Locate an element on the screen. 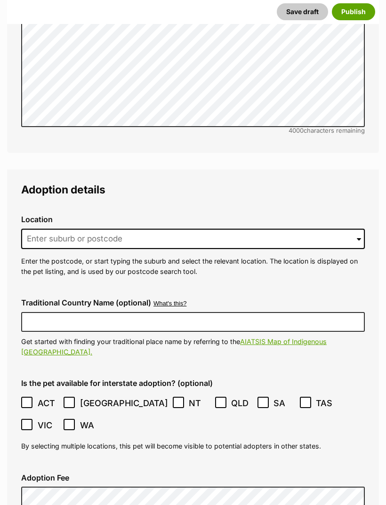 This screenshot has height=505, width=386. legend: Adoption details is located at coordinates (193, 190).